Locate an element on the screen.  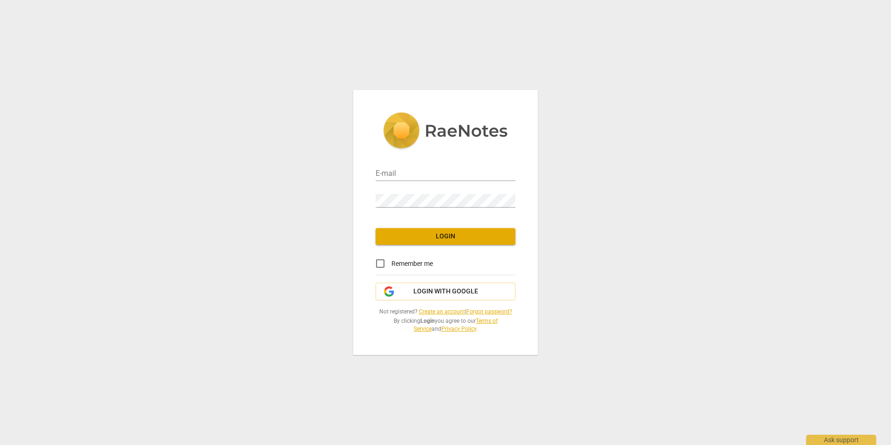
span: Not registered? | is located at coordinates (446, 311).